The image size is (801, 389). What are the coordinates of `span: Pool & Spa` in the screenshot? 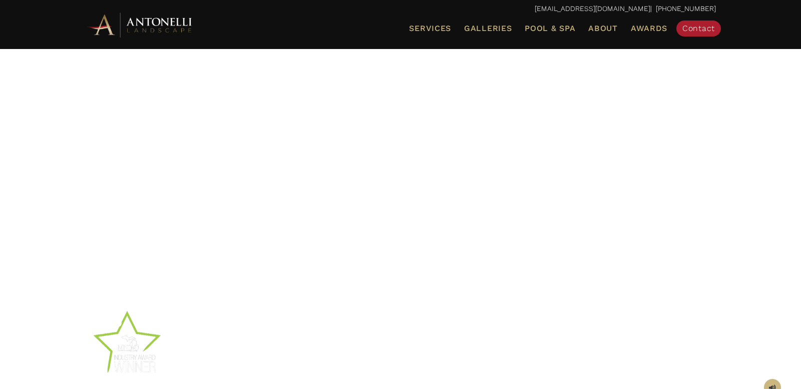 It's located at (550, 28).